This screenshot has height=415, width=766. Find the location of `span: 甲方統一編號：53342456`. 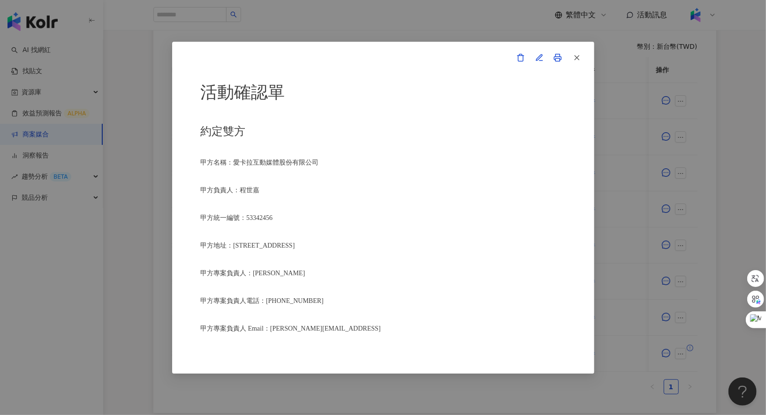

span: 甲方統一編號：53342456 is located at coordinates (236, 218).